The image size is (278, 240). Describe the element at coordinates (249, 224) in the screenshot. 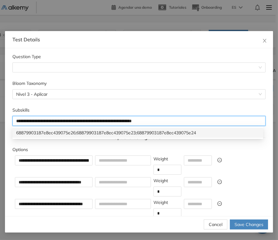

I see `span: Save Changes` at that location.